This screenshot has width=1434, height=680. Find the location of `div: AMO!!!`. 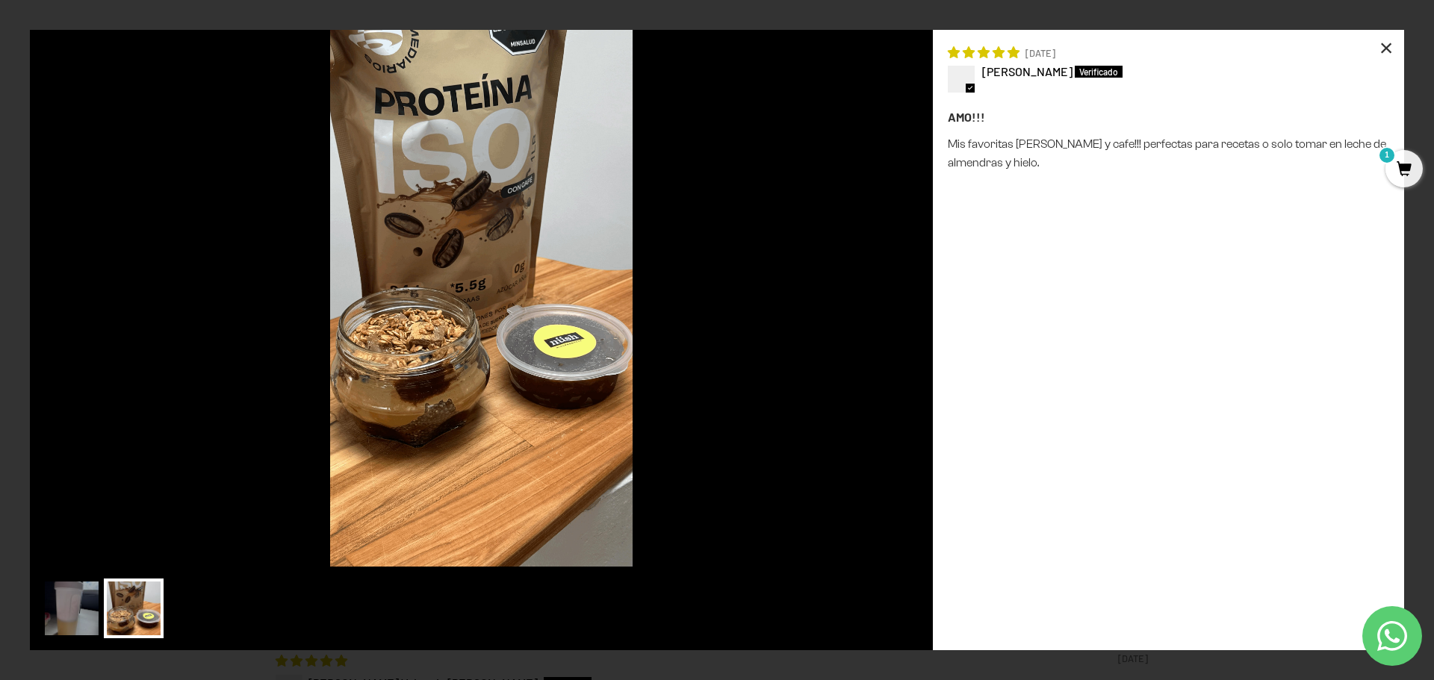

div: AMO!!! is located at coordinates (1168, 117).